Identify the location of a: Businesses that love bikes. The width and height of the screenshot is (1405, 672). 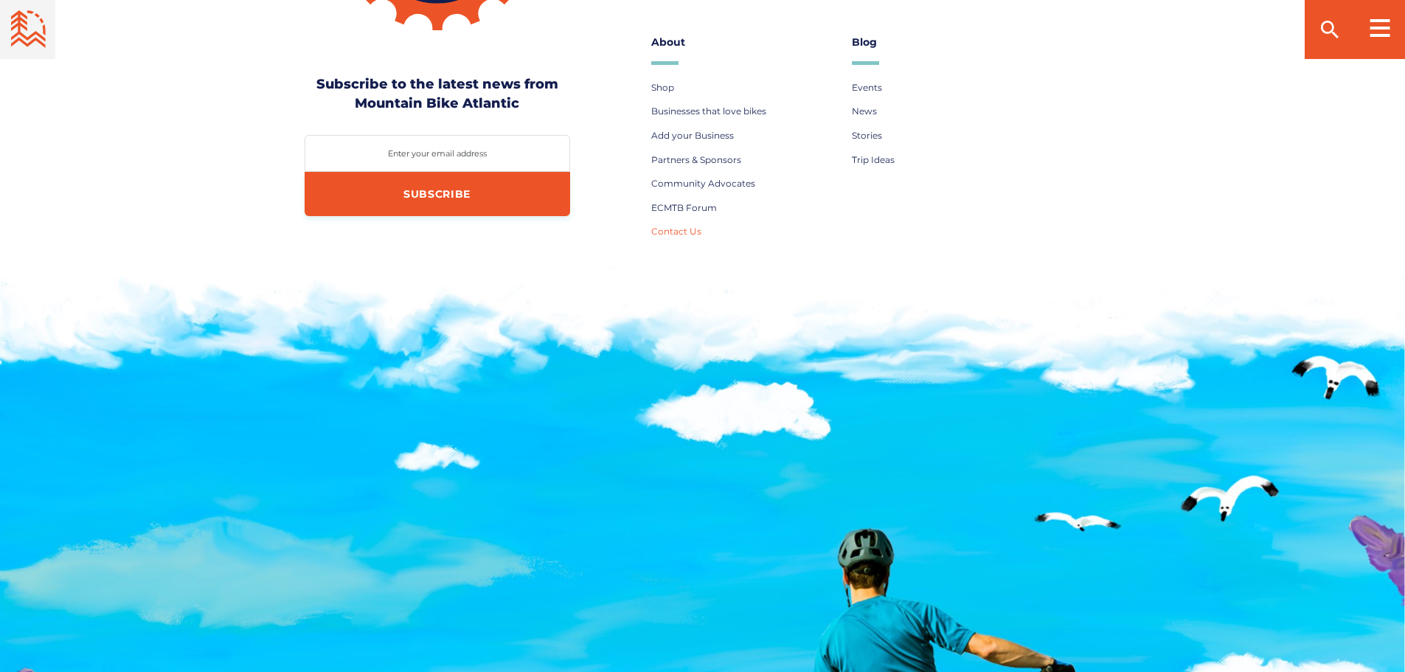
(709, 111).